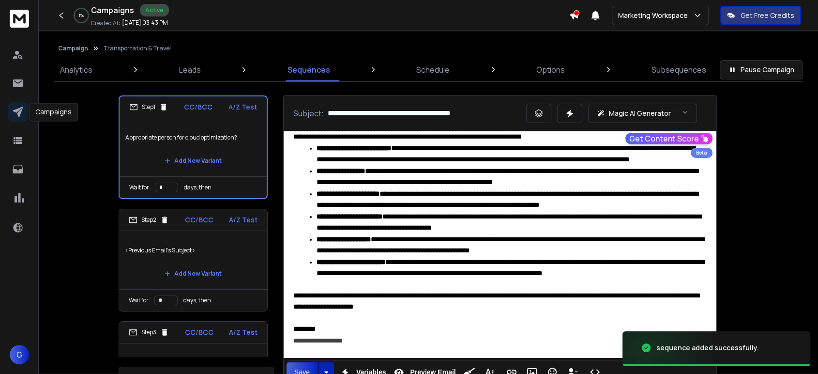 This screenshot has width=818, height=374. What do you see at coordinates (767, 15) in the screenshot?
I see `p: Get Free Credits` at bounding box center [767, 15].